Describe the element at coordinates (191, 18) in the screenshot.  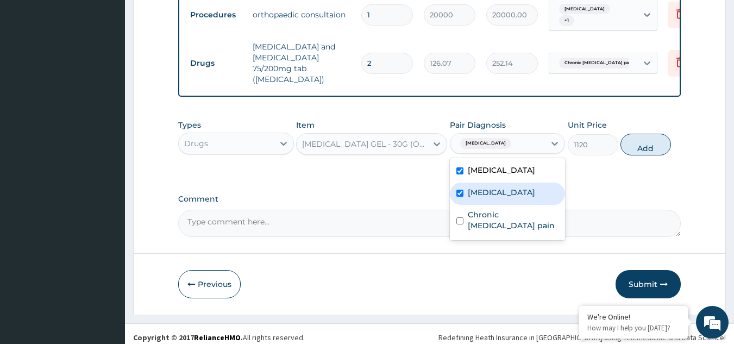
I see `div: Minimize live chat window` at that location.